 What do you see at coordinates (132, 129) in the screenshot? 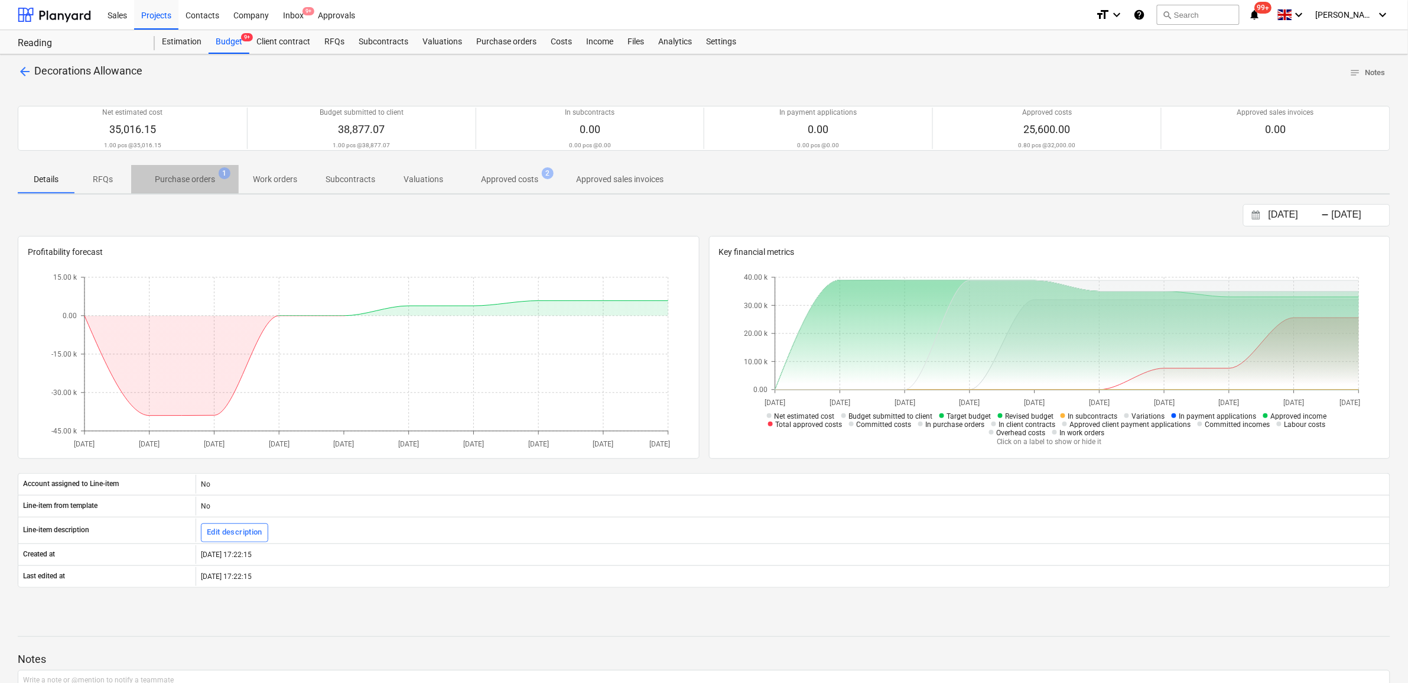
I see `span: 35,016.15` at bounding box center [132, 129].